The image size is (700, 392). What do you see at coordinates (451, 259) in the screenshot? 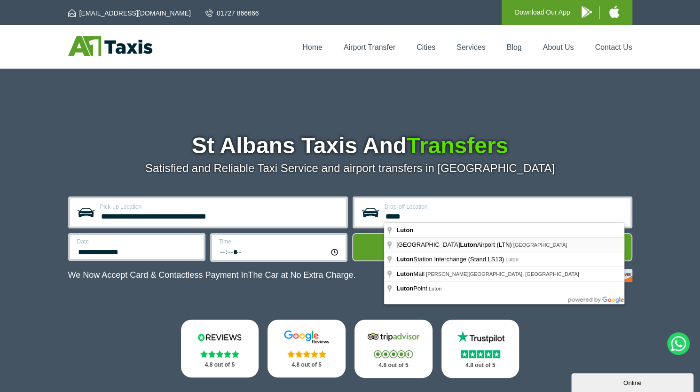
I see `span: Station Interchange (Stand LS13)` at bounding box center [451, 259].